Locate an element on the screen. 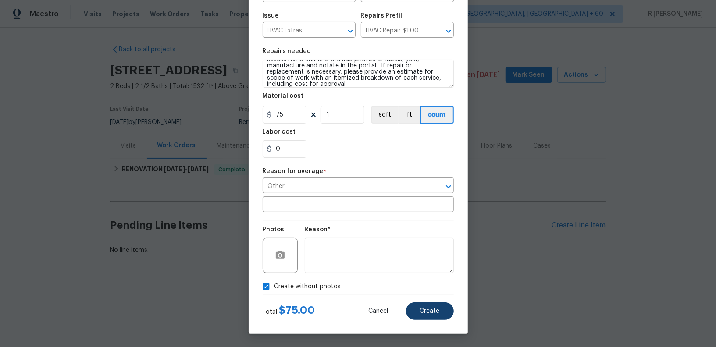 The width and height of the screenshot is (716, 347). h5: Reason* is located at coordinates (317, 230).